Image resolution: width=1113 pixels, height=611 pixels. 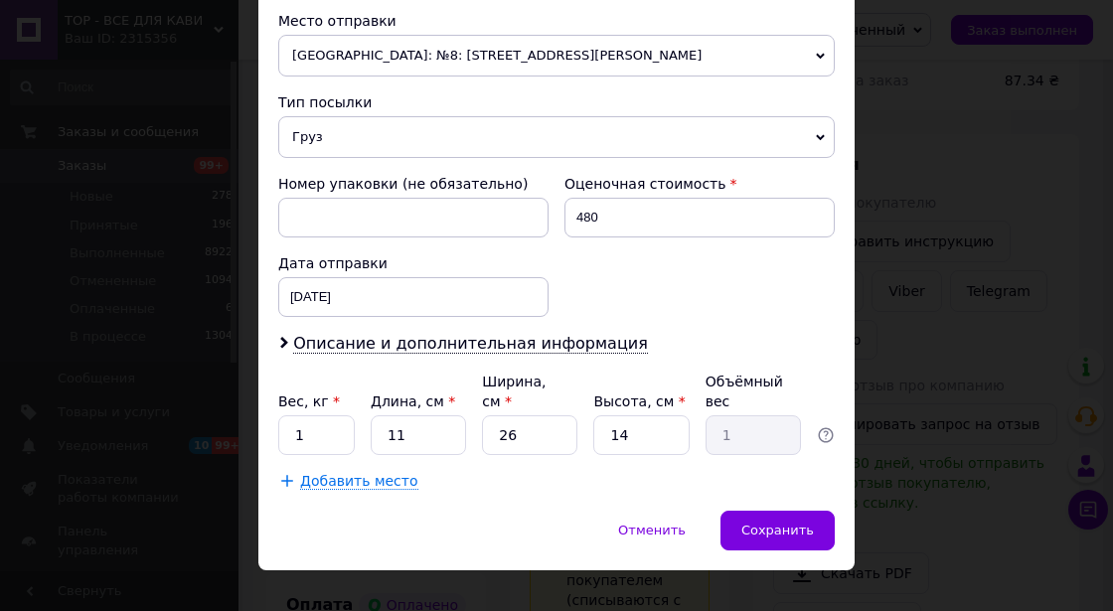 What do you see at coordinates (359, 481) in the screenshot?
I see `span: Добавить место` at bounding box center [359, 481].